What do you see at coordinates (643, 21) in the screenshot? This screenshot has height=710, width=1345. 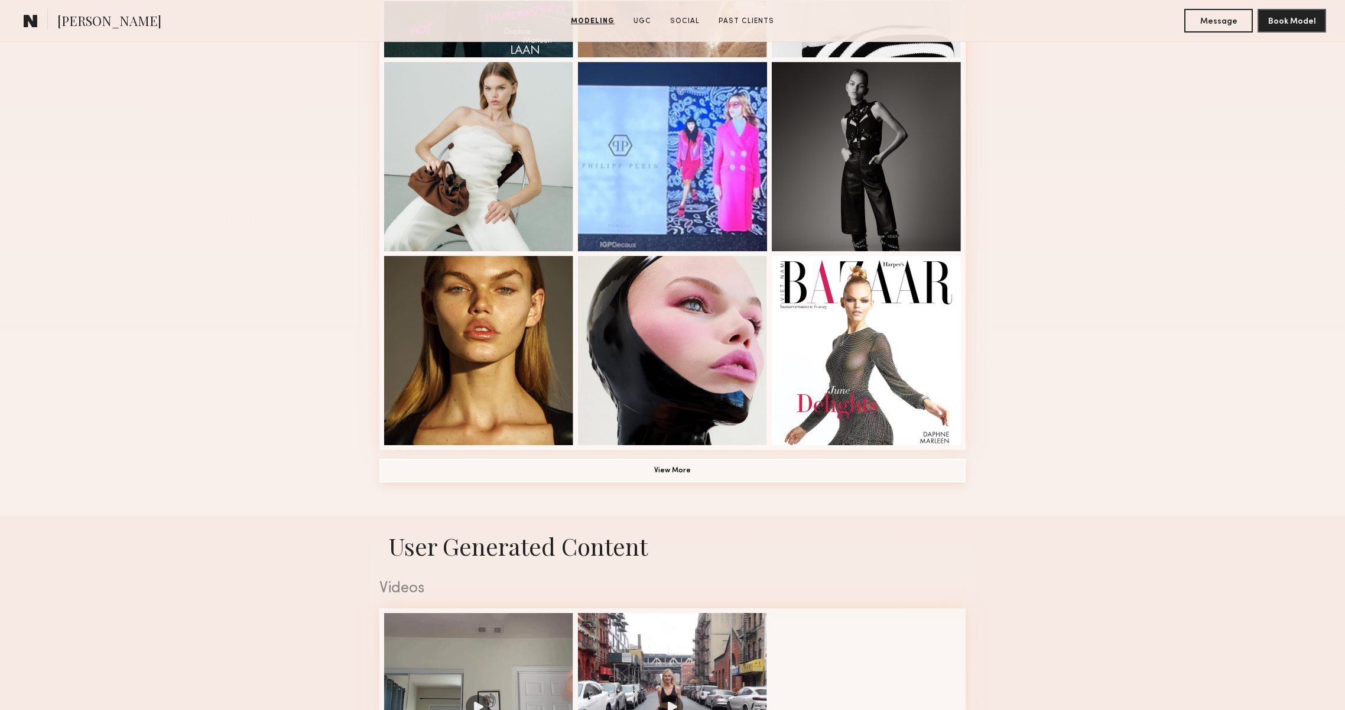 I see `a: UGC` at bounding box center [643, 21].